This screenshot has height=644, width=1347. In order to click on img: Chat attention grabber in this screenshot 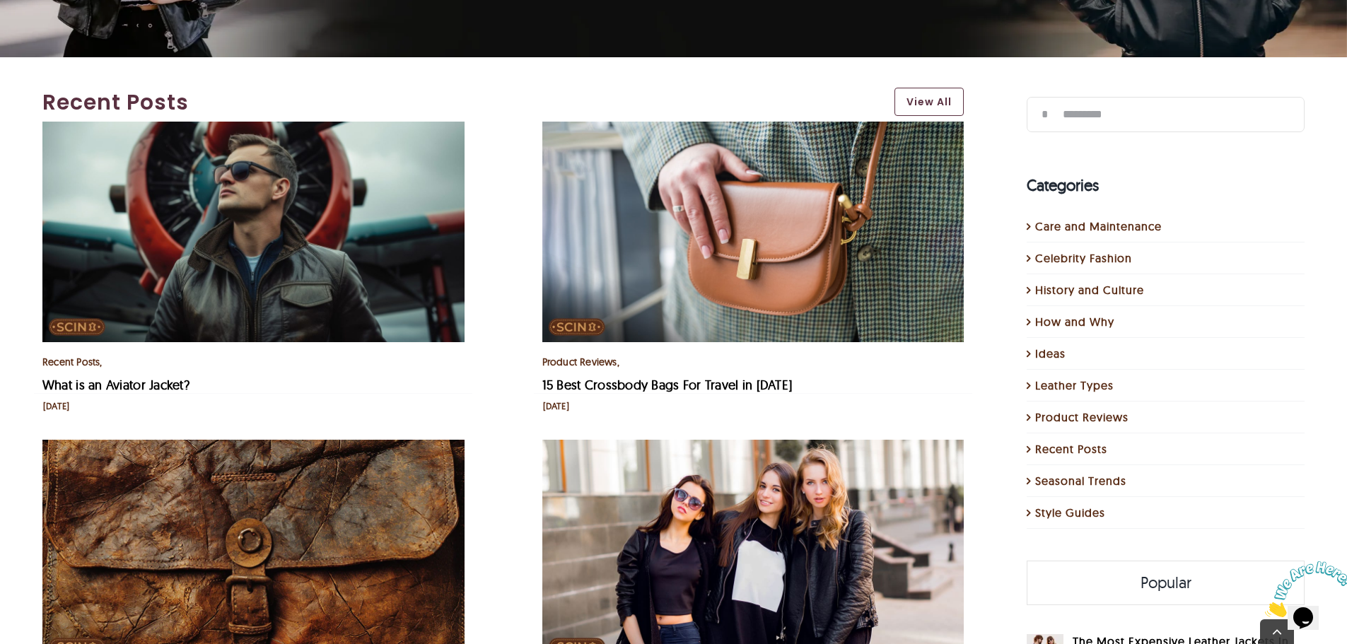, I will do `click(50, 33)`.